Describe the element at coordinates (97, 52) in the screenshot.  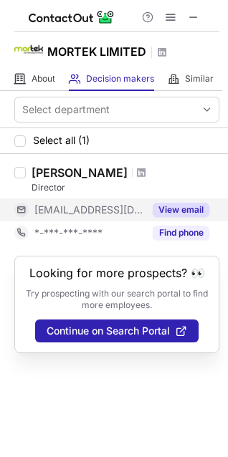
I see `h1: MORTEK LIMITED` at that location.